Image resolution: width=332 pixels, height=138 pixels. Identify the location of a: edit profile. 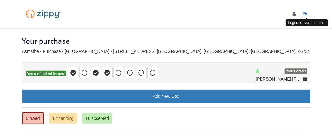
(296, 15).